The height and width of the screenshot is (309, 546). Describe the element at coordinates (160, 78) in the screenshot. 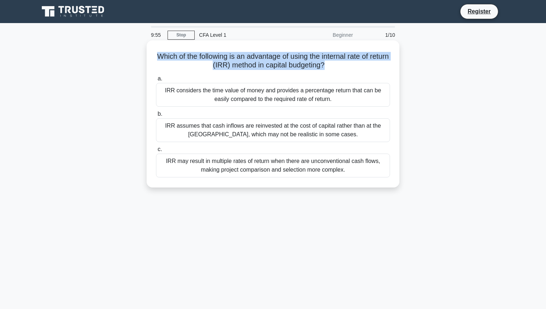

I see `span: a.` at that location.